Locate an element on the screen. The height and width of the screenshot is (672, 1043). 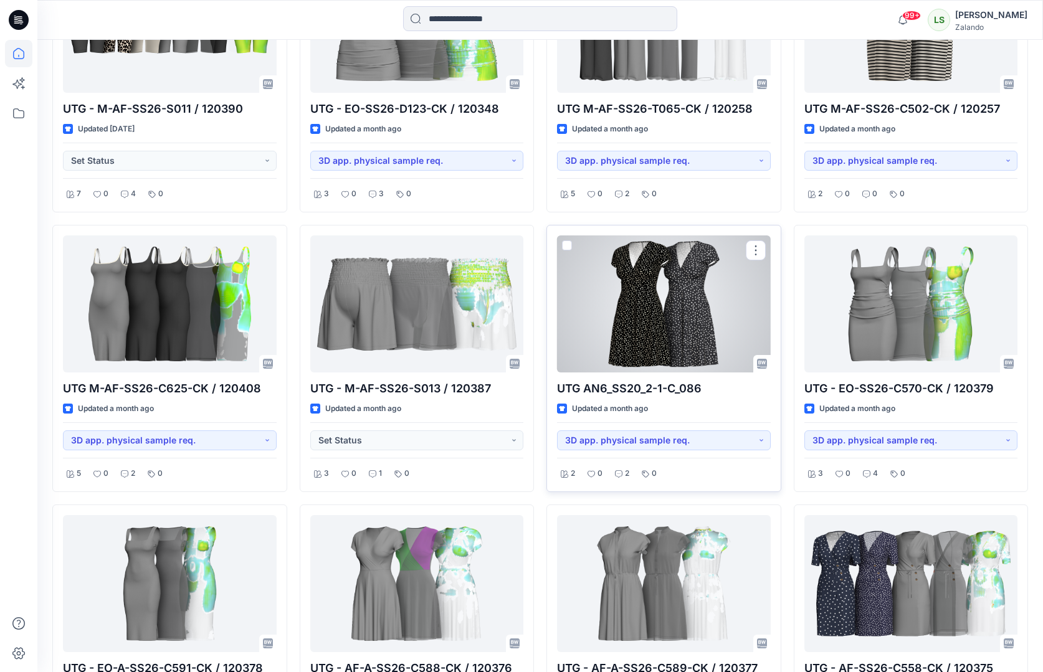
p: UTG M-AF-SS26-T065-CK / 120258 is located at coordinates (664, 109).